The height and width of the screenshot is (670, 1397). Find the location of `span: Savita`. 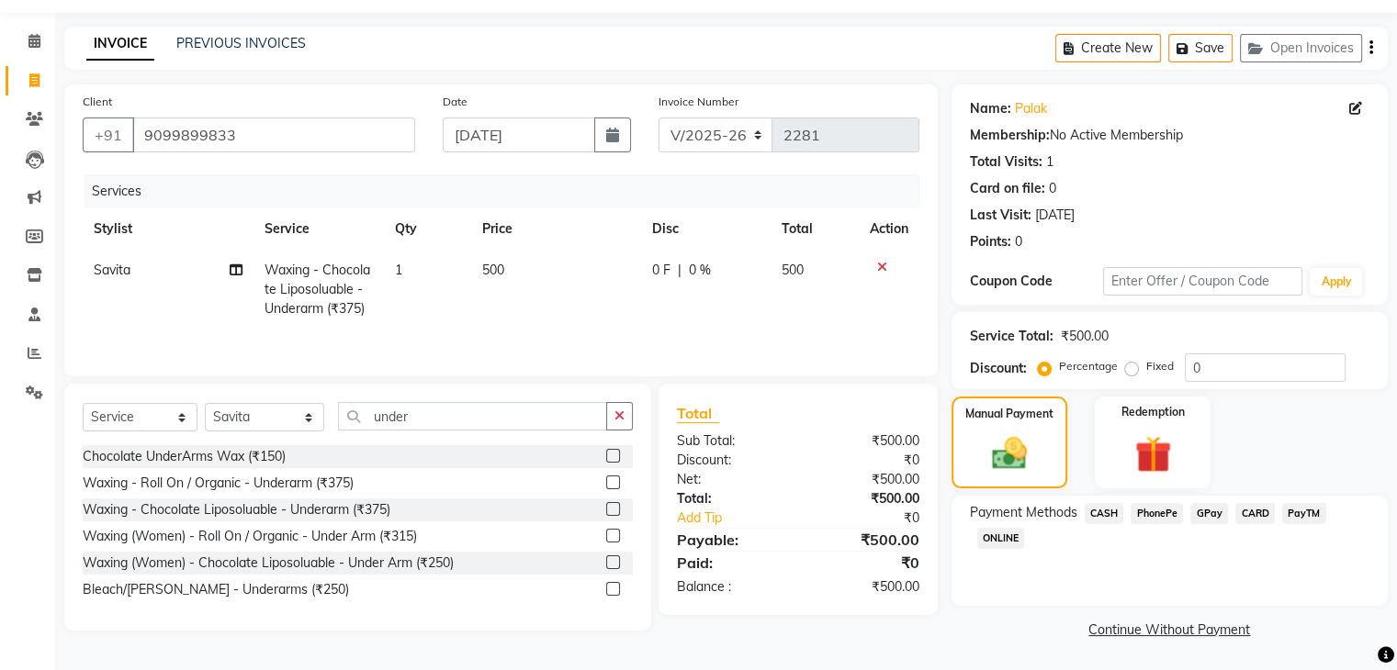

span: Savita is located at coordinates (112, 270).